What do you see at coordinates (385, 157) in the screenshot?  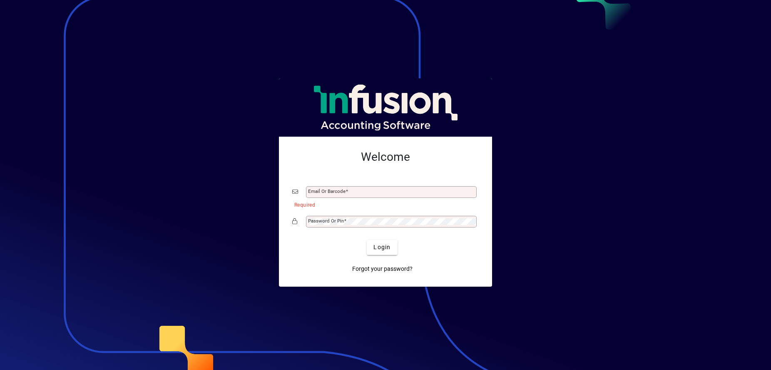 I see `h2: Welcome` at bounding box center [385, 157].